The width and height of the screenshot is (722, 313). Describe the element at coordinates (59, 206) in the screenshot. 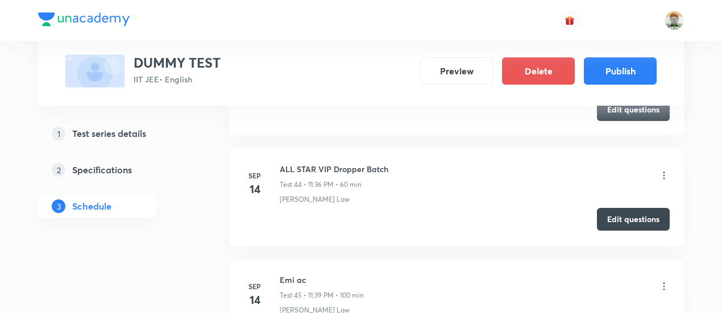

I see `p: 3` at that location.